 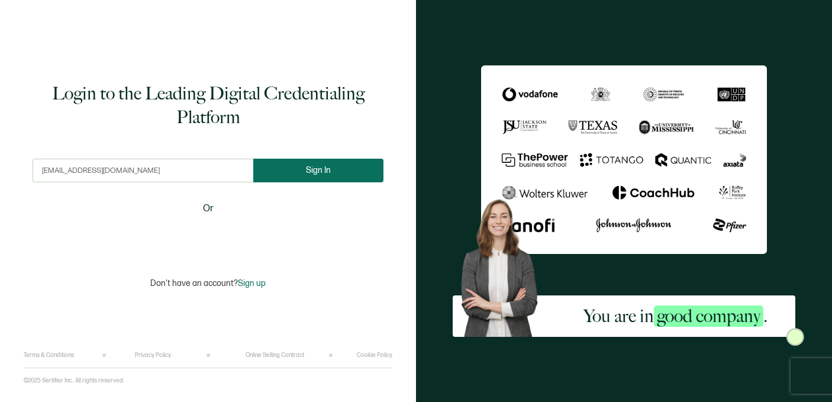 I want to click on span: Sign up, so click(x=251, y=283).